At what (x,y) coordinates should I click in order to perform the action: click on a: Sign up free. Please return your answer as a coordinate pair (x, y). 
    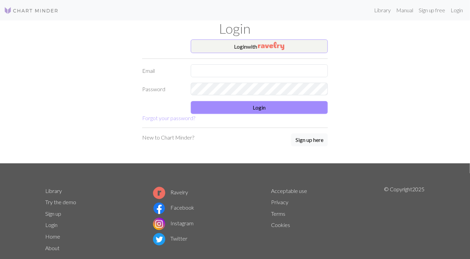
    Looking at the image, I should click on (432, 10).